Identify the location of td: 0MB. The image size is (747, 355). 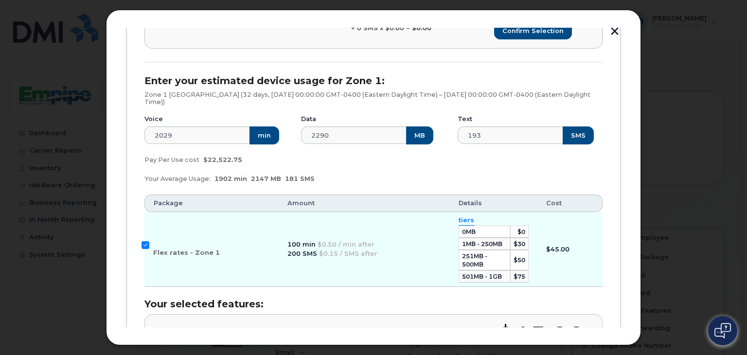
(484, 232).